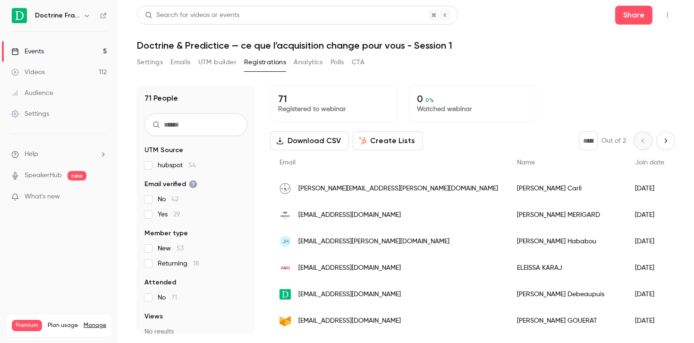 This screenshot has width=694, height=343. Describe the element at coordinates (285, 320) in the screenshot. I see `img: extradoc-services.com` at that location.